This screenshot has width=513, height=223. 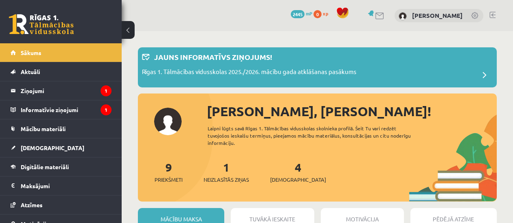 What do you see at coordinates (315, 136) in the screenshot?
I see `div: Laipni lūgts savā Rīgas 1. Tālmācības vidusskolas skolnieka profilā. Šeit Tu vari redzēt tuvojošo...` at bounding box center [315, 136].